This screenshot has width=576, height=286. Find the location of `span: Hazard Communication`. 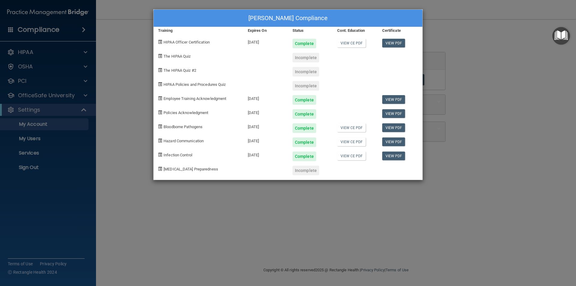

span: Hazard Communication is located at coordinates (184, 141).